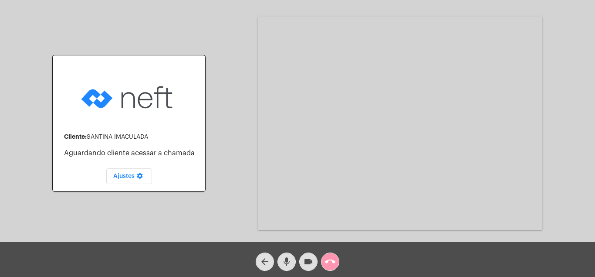 This screenshot has height=277, width=595. Describe the element at coordinates (140, 177) in the screenshot. I see `mat-icon: settings` at that location.